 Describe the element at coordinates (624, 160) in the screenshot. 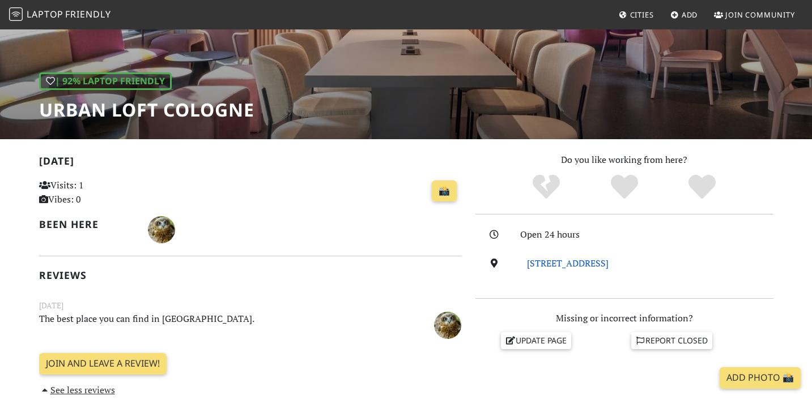

I see `p: Do you like working from here?` at that location.